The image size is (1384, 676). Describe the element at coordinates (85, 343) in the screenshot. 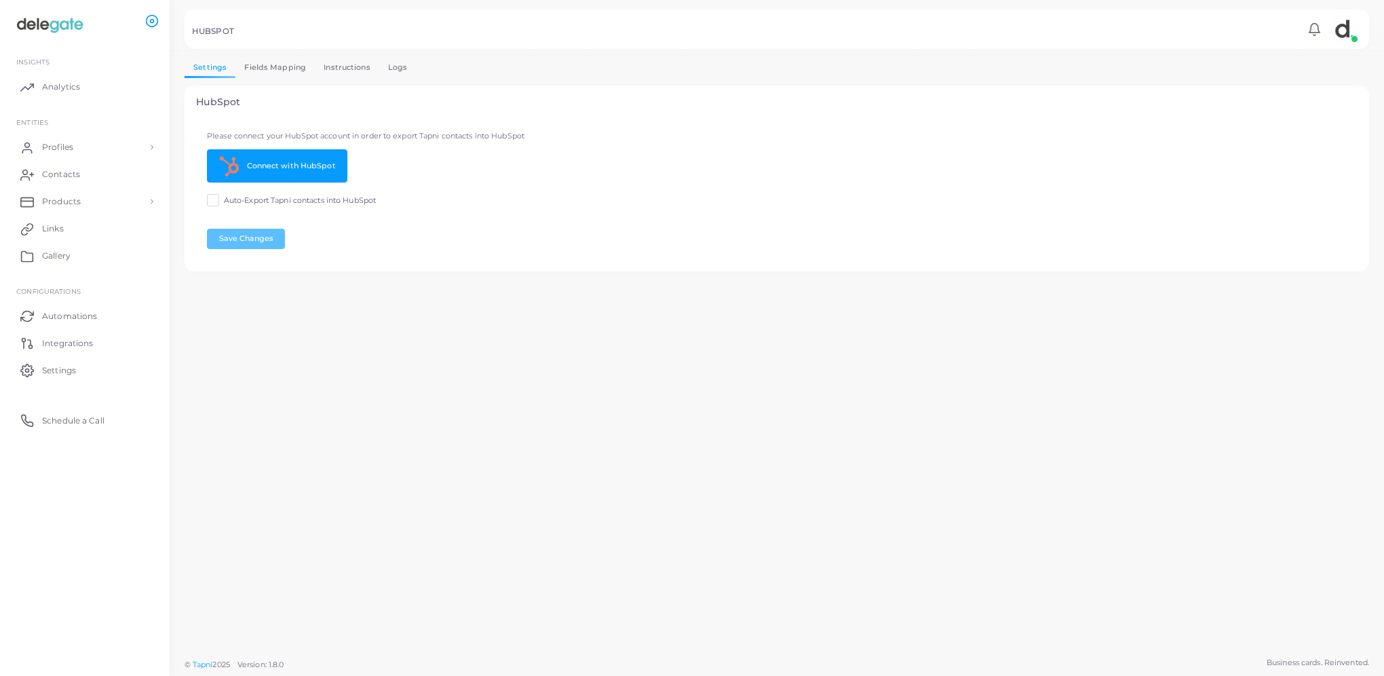

I see `a: Integrations` at that location.